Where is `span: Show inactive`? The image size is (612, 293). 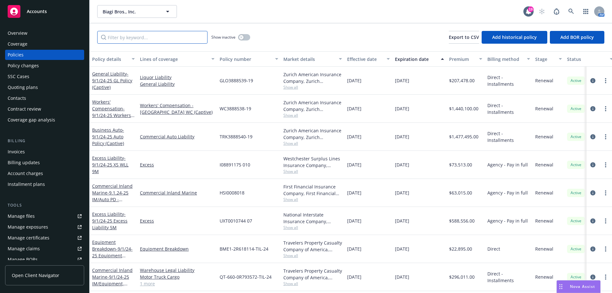
span: Show inactive is located at coordinates (224, 37).